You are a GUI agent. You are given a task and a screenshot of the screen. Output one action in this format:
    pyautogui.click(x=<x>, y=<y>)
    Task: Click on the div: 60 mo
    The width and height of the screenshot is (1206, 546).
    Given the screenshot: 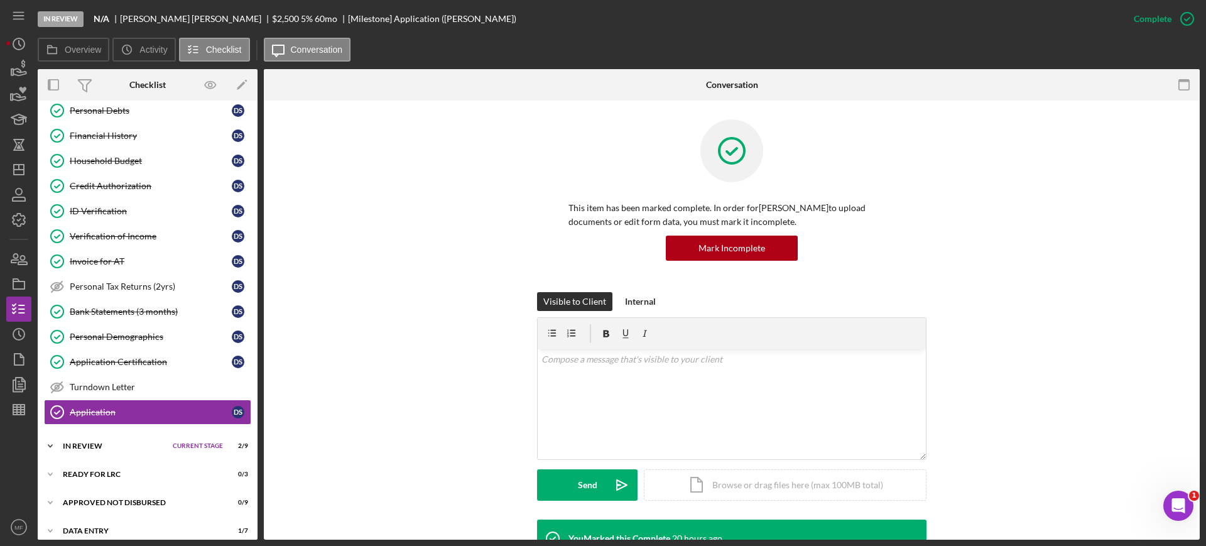 What is the action you would take?
    pyautogui.click(x=326, y=19)
    